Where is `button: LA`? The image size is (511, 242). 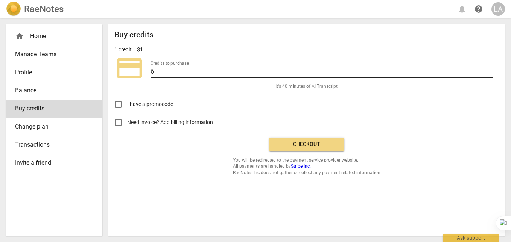
button: LA is located at coordinates (499, 9).